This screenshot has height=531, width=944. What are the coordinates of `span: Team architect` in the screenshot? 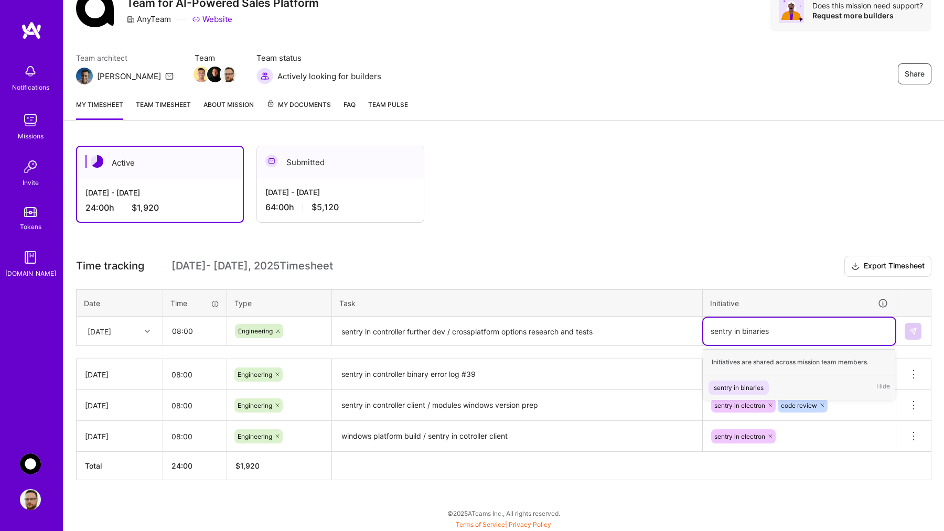 It's located at (125, 58).